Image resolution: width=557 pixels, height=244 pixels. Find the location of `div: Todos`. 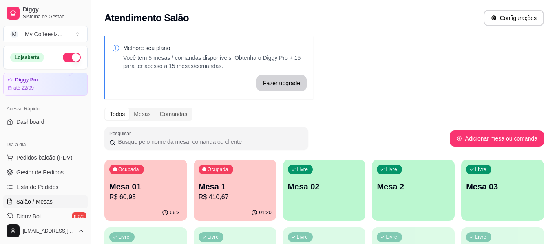

div: Todos is located at coordinates (117, 114).